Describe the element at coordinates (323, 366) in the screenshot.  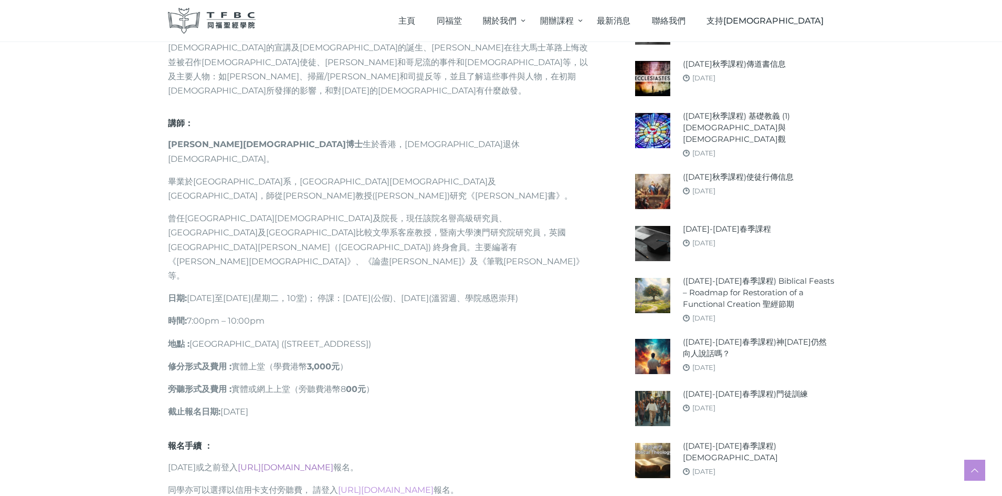
I see `strong: 3,000元` at that location.